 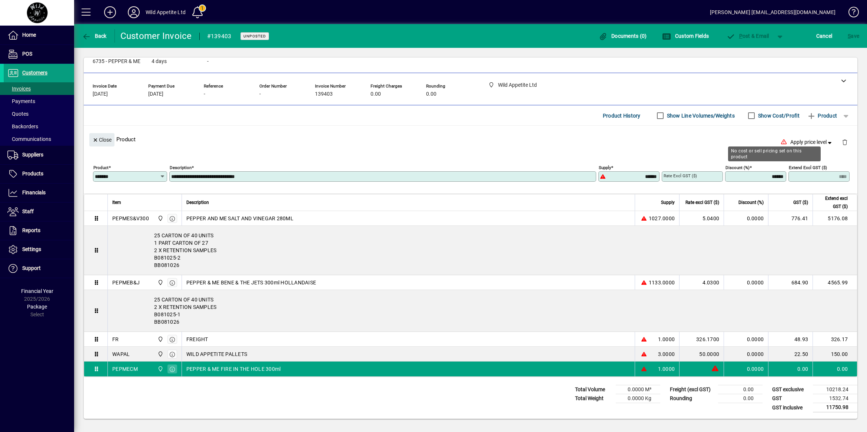 What do you see at coordinates (668, 202) in the screenshot?
I see `span: Supply` at bounding box center [668, 202].